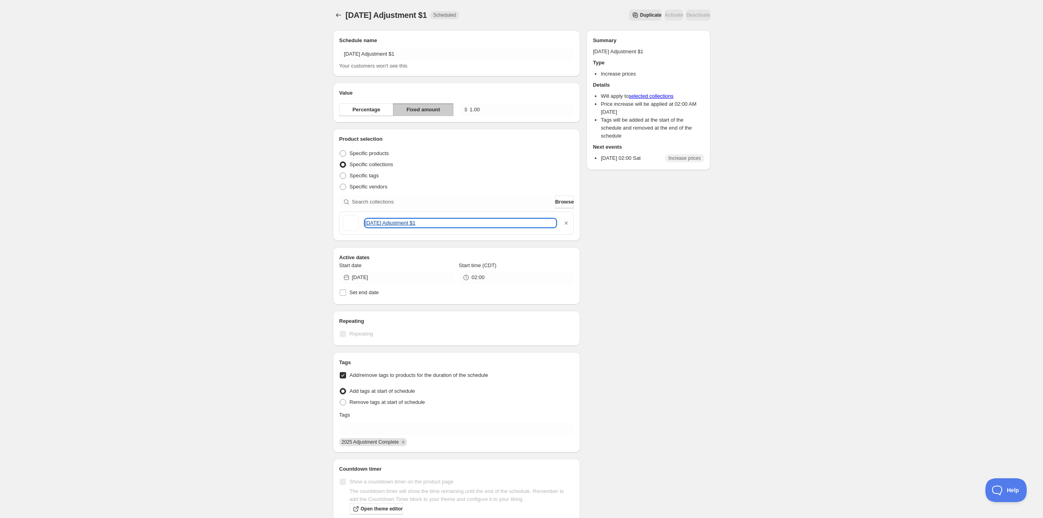  What do you see at coordinates (648, 147) in the screenshot?
I see `h2: Next events` at bounding box center [648, 147].